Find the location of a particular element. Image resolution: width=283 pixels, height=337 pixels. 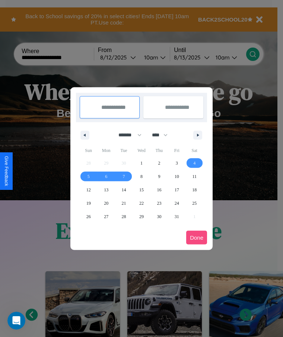

span: 7 is located at coordinates (124, 177).